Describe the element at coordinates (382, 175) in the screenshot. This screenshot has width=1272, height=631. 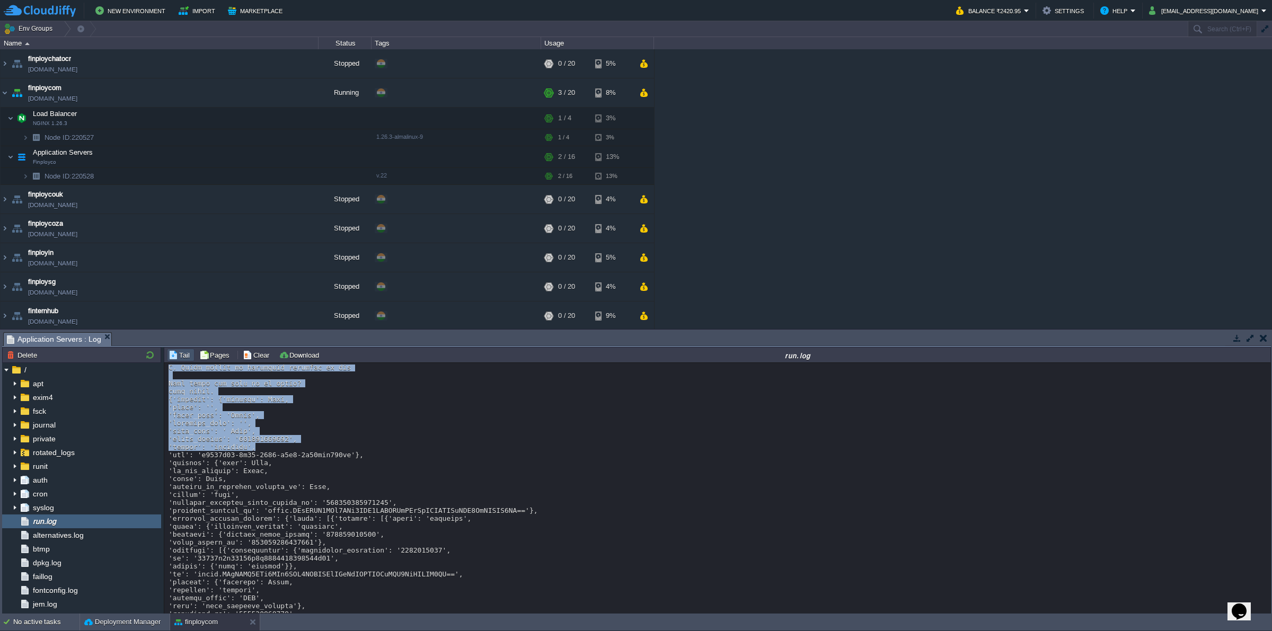
I see `span: v.22` at that location.